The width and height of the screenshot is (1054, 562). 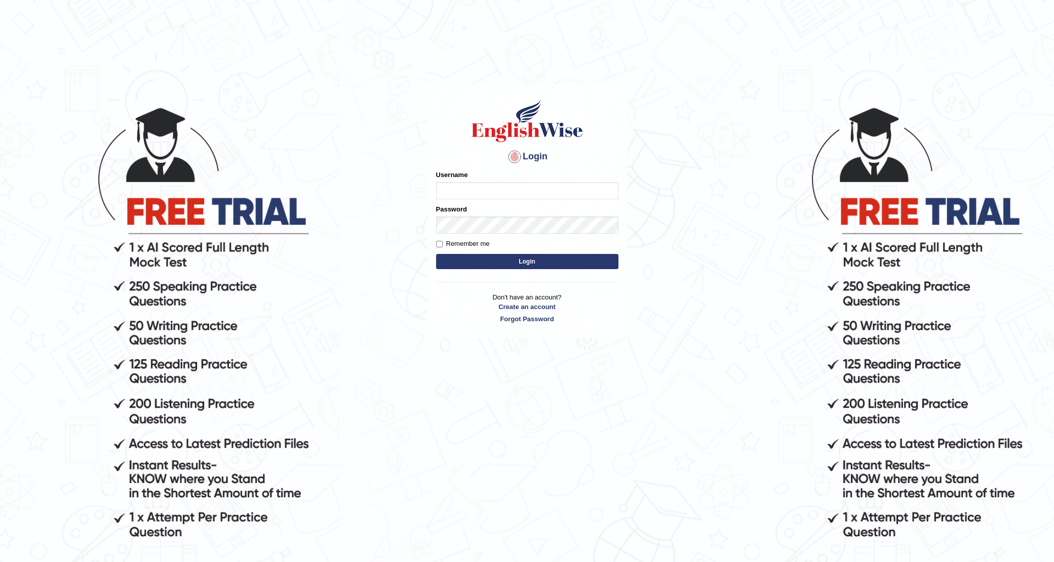 What do you see at coordinates (439, 244) in the screenshot?
I see `input: Remember me` at bounding box center [439, 244].